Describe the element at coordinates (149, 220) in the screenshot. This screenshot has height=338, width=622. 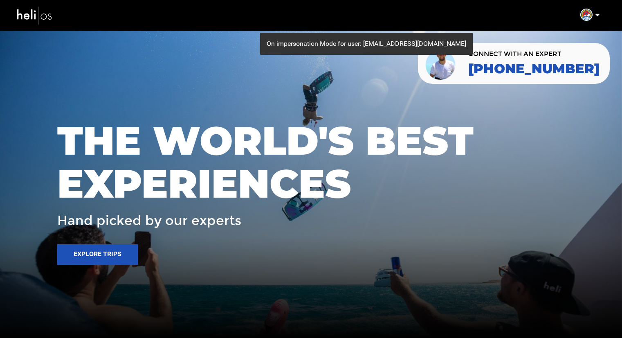
I see `span: Hand picked by our experts` at that location.